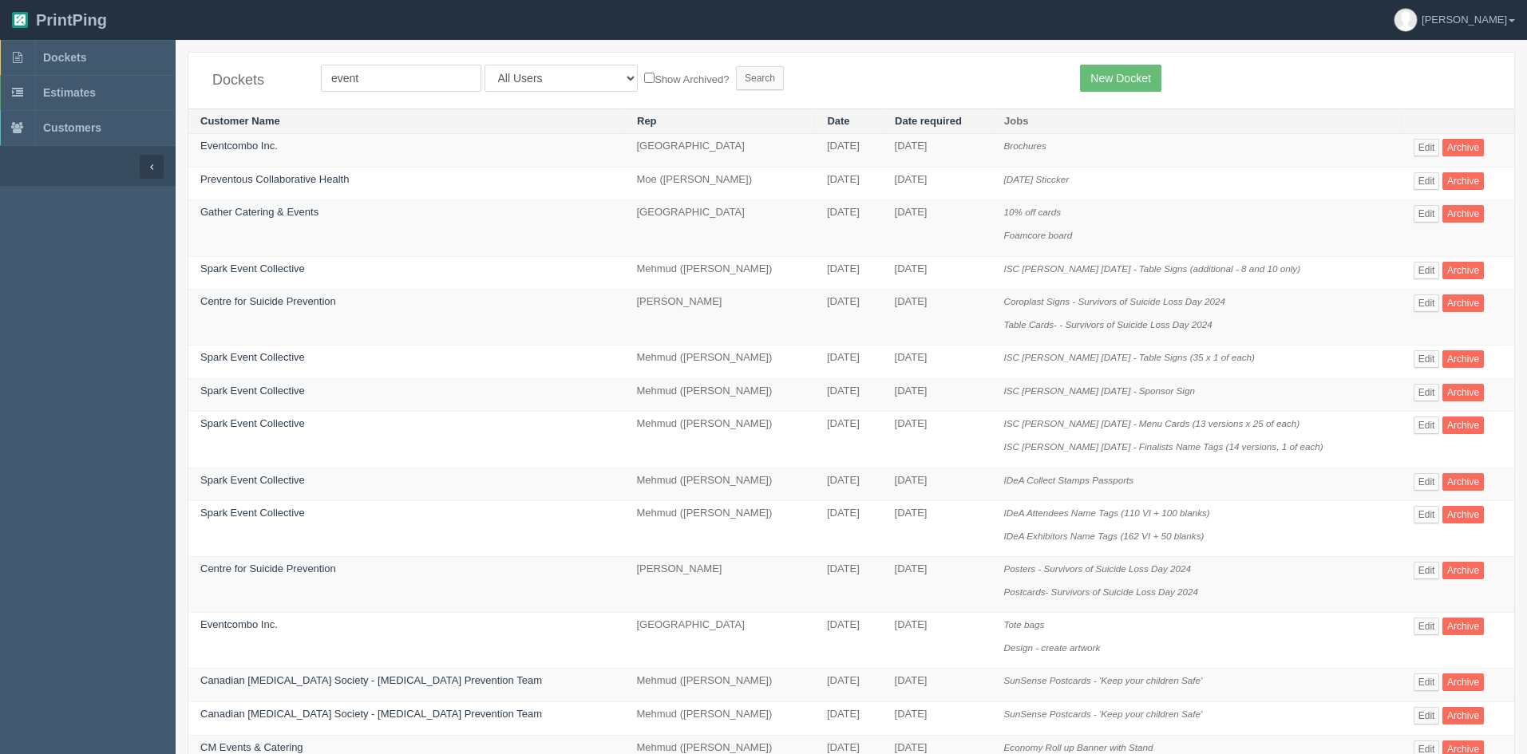 The image size is (1527, 754). I want to click on label: Show Archived?, so click(686, 78).